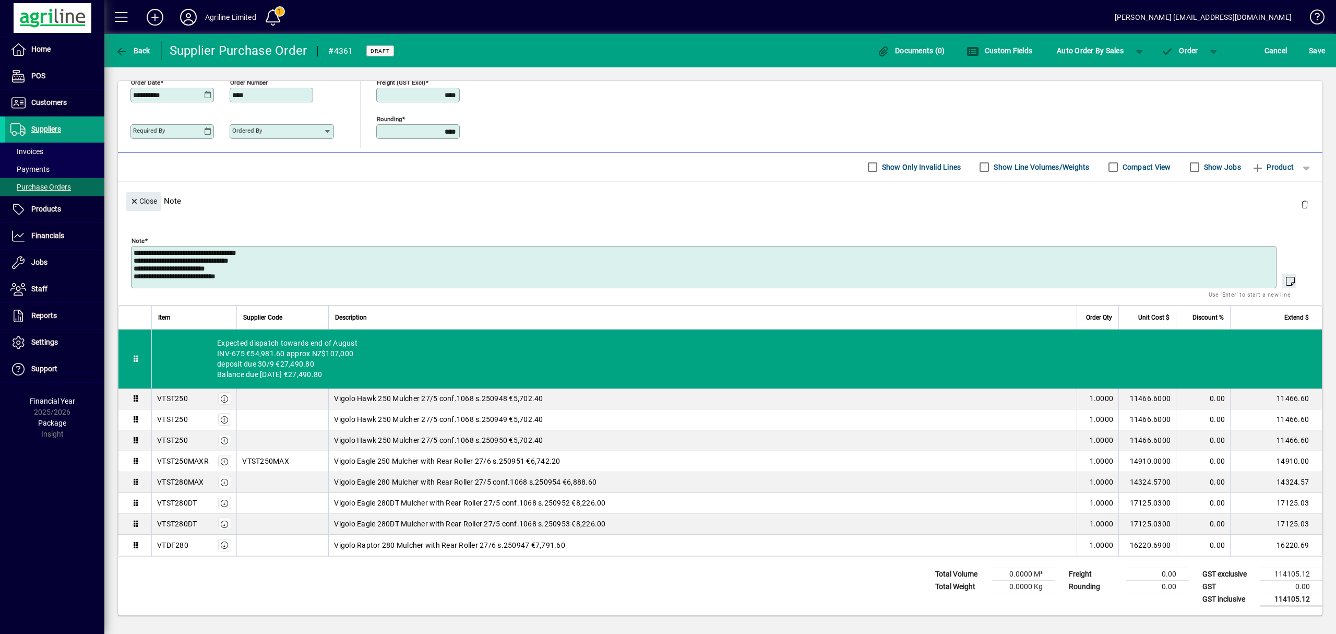  Describe the element at coordinates (133, 51) in the screenshot. I see `app-page-header-button: Back` at that location.